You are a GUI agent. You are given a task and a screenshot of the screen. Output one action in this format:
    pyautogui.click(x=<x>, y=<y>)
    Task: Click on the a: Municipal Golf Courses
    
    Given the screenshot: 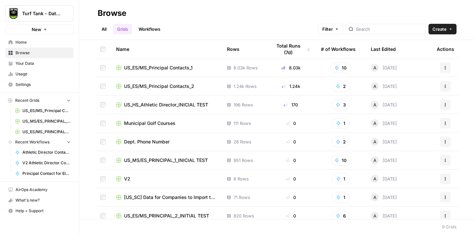 What is the action you would take?
    pyautogui.click(x=166, y=123)
    